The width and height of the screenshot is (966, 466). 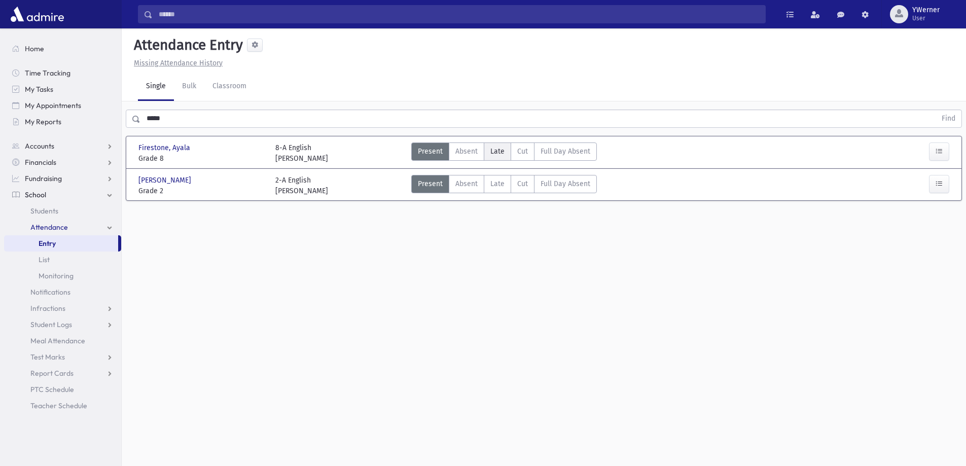 What do you see at coordinates (62, 73) in the screenshot?
I see `a: Time Tracking` at bounding box center [62, 73].